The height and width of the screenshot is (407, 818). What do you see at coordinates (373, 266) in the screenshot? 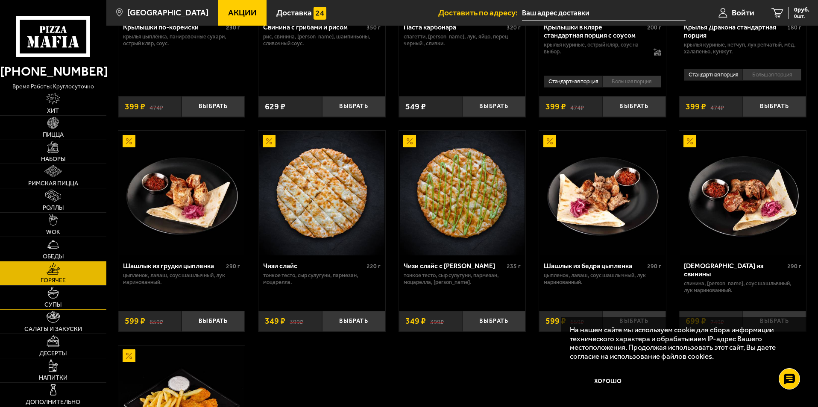
I see `span: 220 г` at bounding box center [373, 266].